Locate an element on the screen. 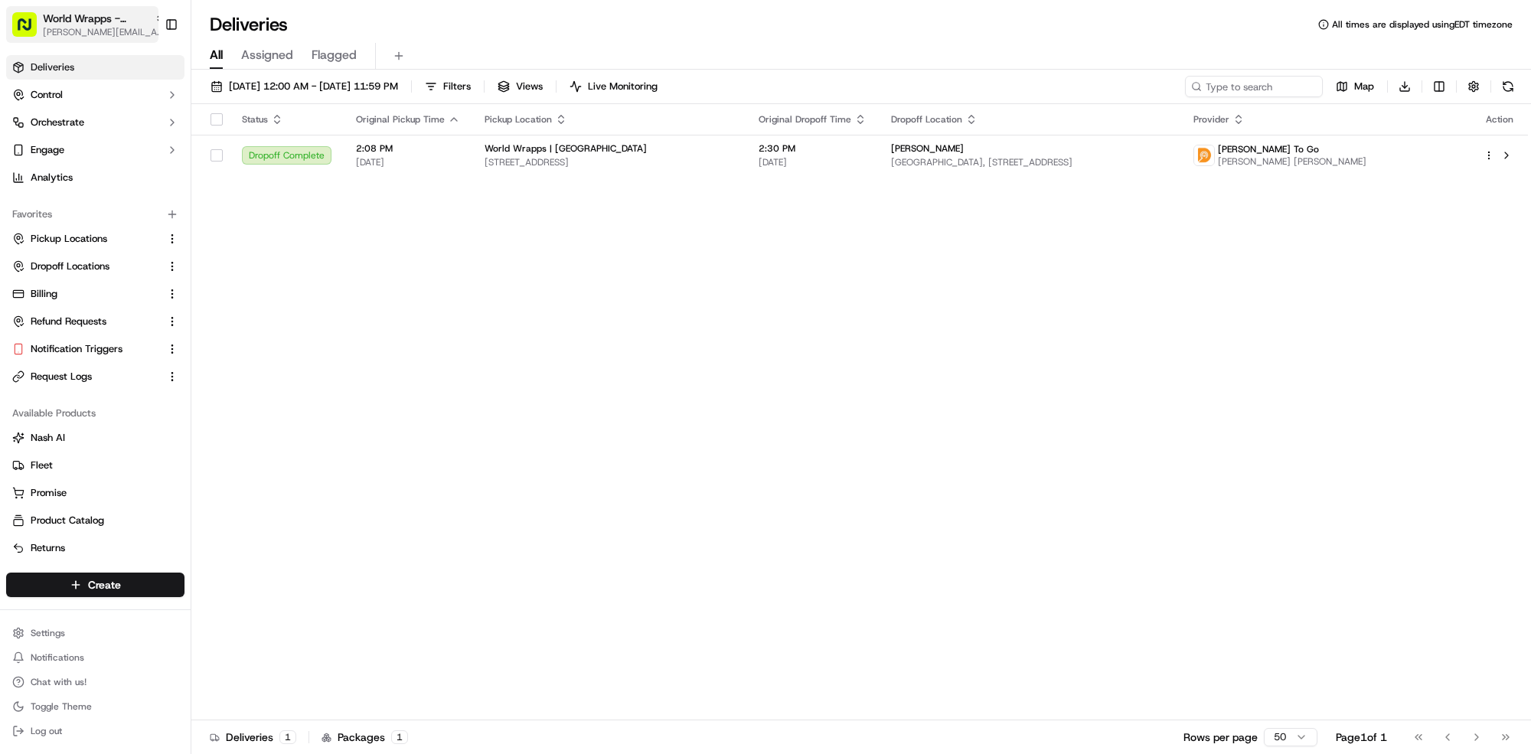 This screenshot has height=754, width=1531. span: API Documentation is located at coordinates (195, 350).